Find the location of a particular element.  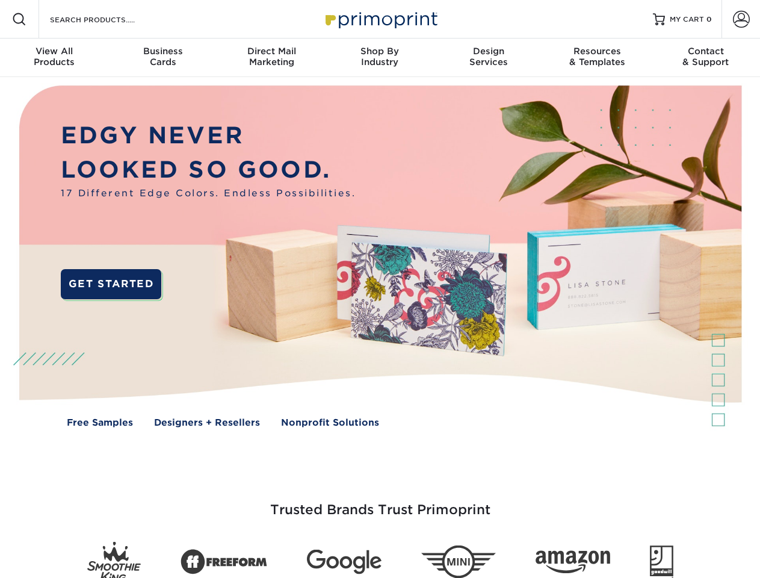

div: Services is located at coordinates (489, 57).